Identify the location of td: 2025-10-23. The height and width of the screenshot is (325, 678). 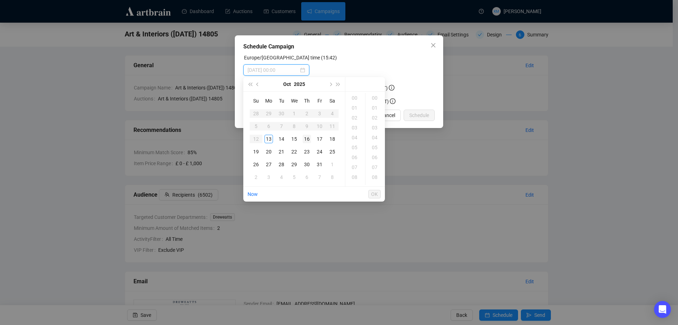
(307, 152).